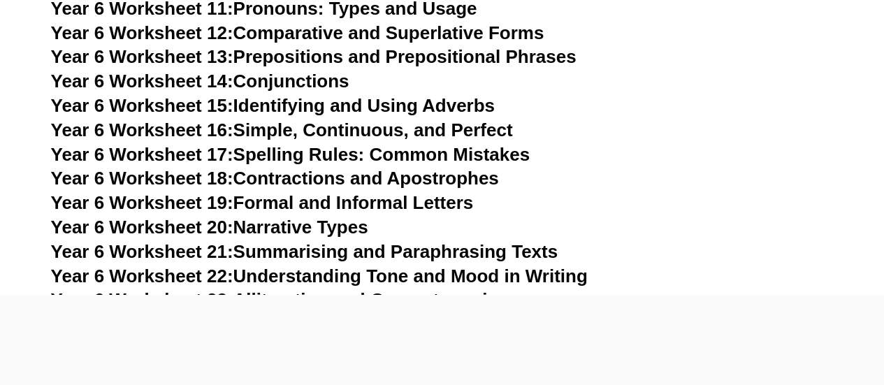 This screenshot has width=884, height=385. Describe the element at coordinates (142, 276) in the screenshot. I see `span: Year 6 Worksheet 22:` at that location.